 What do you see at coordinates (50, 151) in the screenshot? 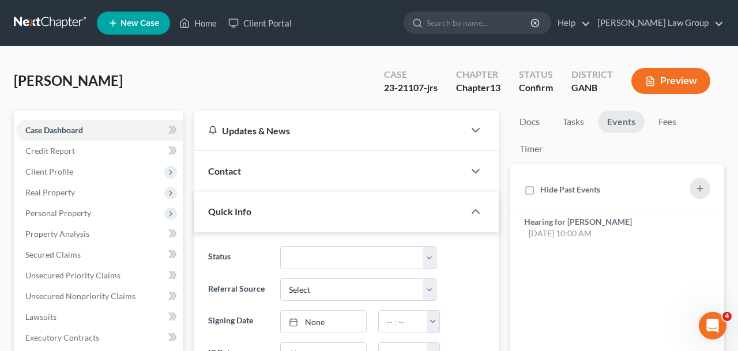
I see `span: Credit Report` at bounding box center [50, 151].